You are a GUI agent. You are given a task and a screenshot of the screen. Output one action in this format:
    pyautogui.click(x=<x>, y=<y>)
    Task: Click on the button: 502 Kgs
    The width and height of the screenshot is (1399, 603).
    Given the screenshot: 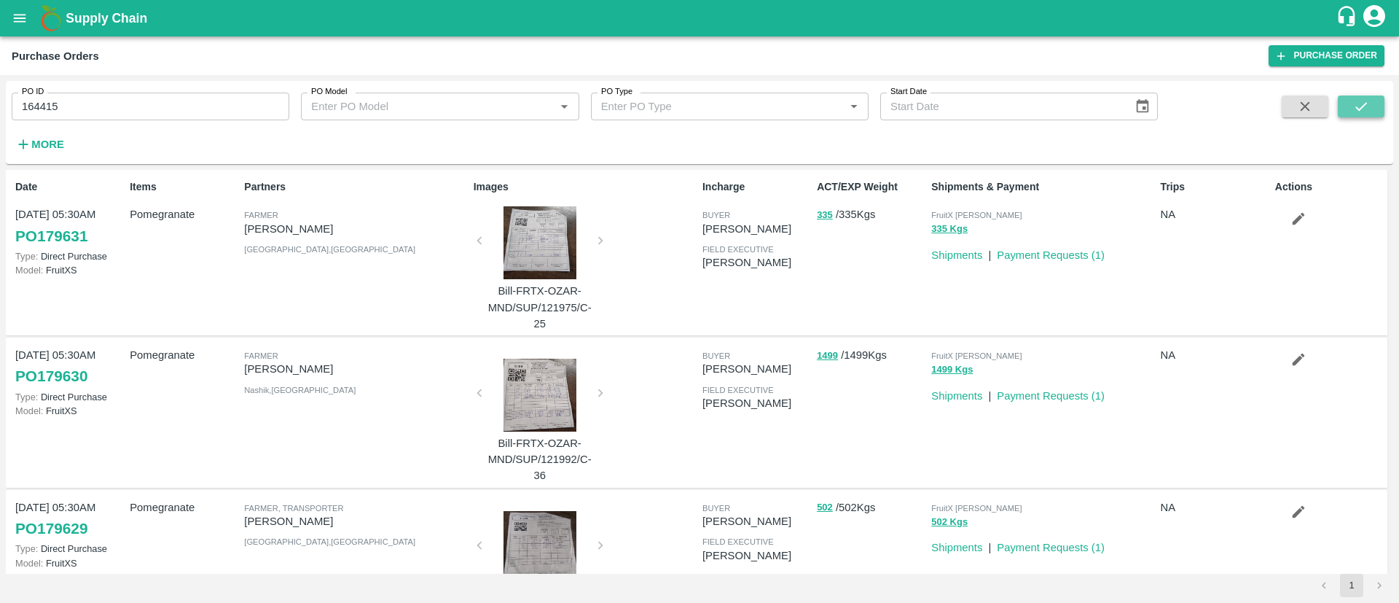 What is the action you would take?
    pyautogui.click(x=949, y=522)
    